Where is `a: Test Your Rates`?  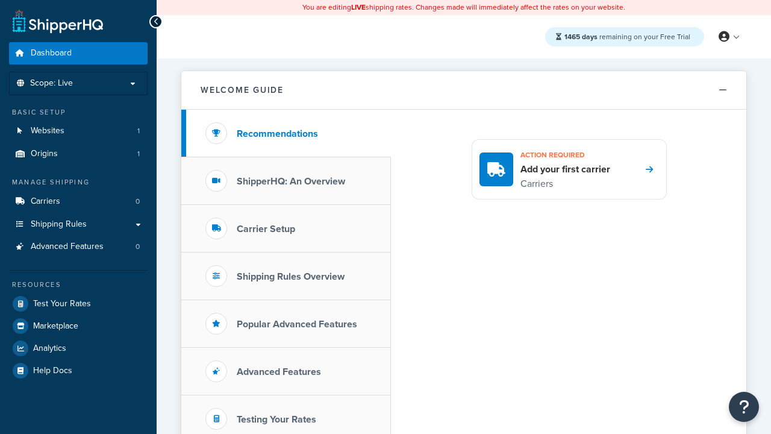 a: Test Your Rates is located at coordinates (78, 304).